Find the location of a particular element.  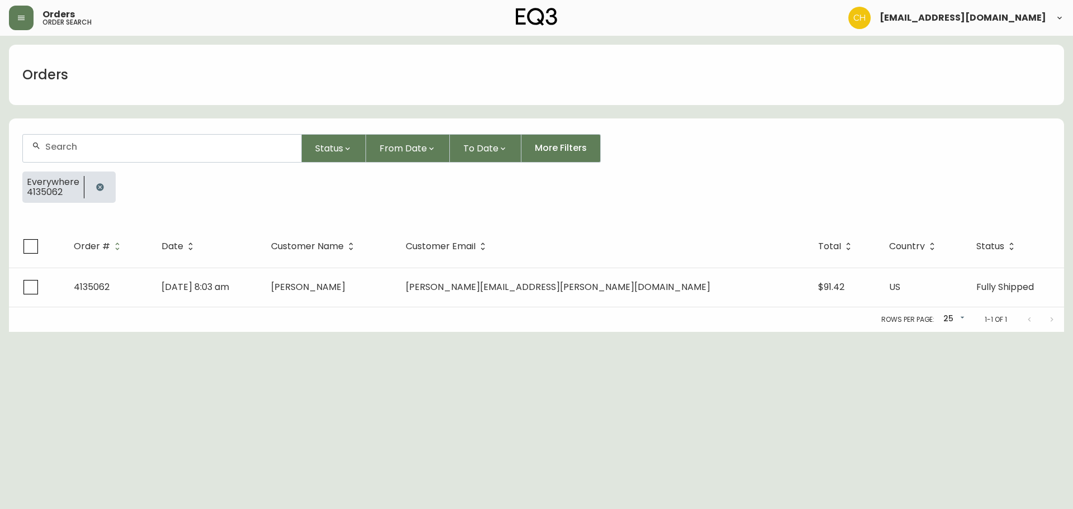

span: To Date is located at coordinates (480, 148).